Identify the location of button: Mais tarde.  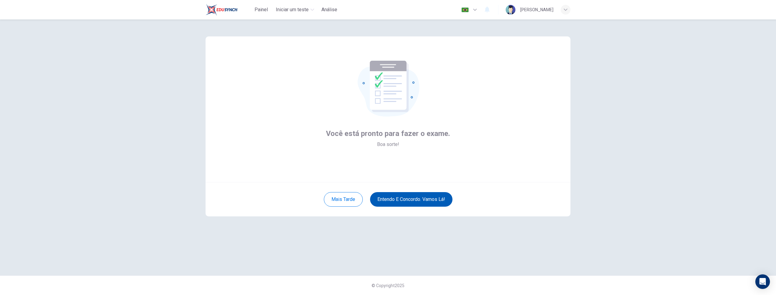
(343, 200).